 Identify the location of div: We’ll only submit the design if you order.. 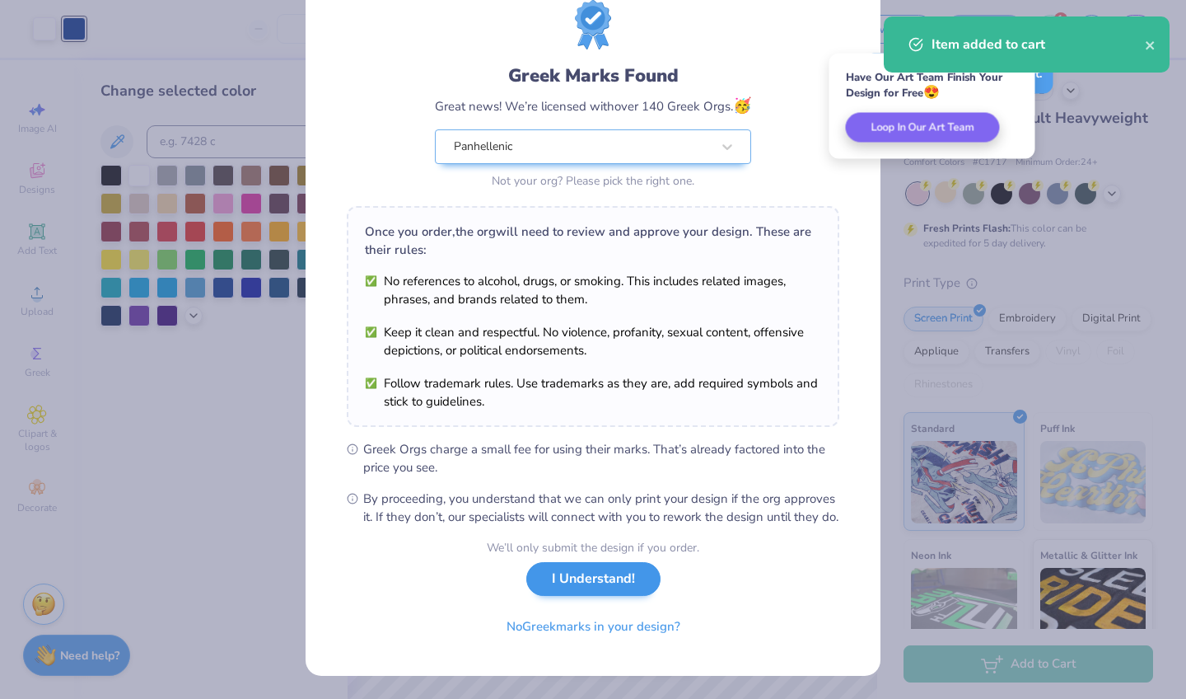
(593, 547).